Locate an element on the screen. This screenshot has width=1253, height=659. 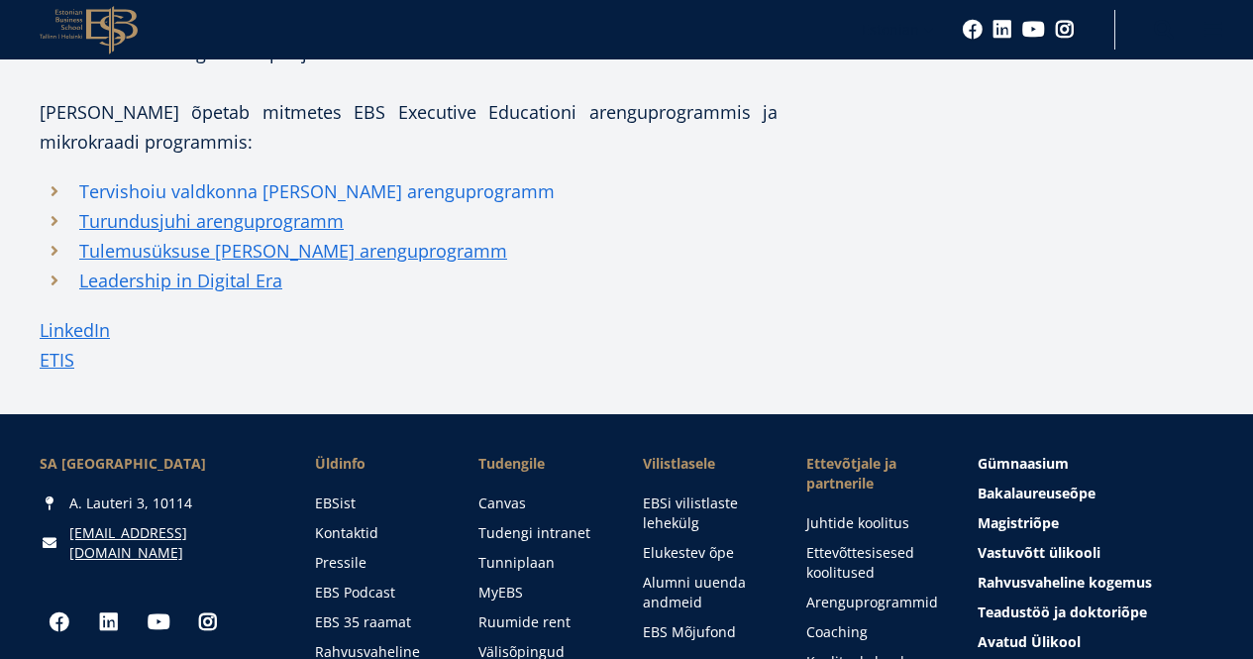
span: Ettevõtjale ja partnerile is located at coordinates (872, 473).